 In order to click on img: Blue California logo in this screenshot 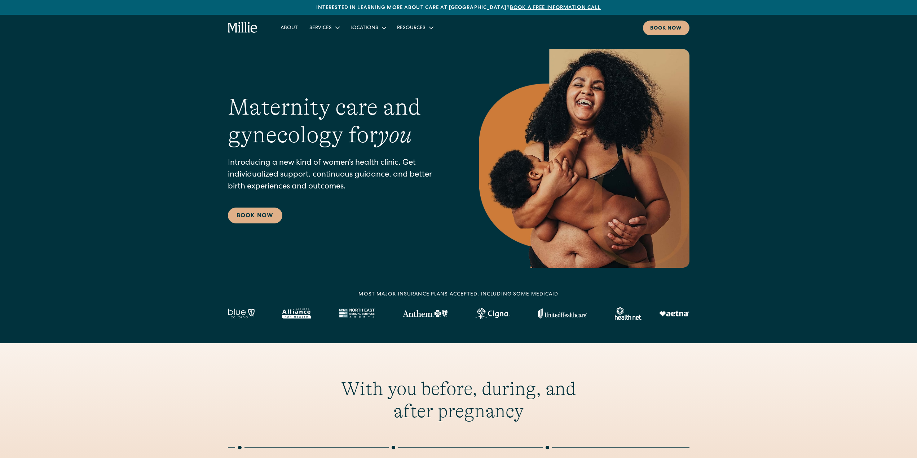, I will do `click(241, 314)`.